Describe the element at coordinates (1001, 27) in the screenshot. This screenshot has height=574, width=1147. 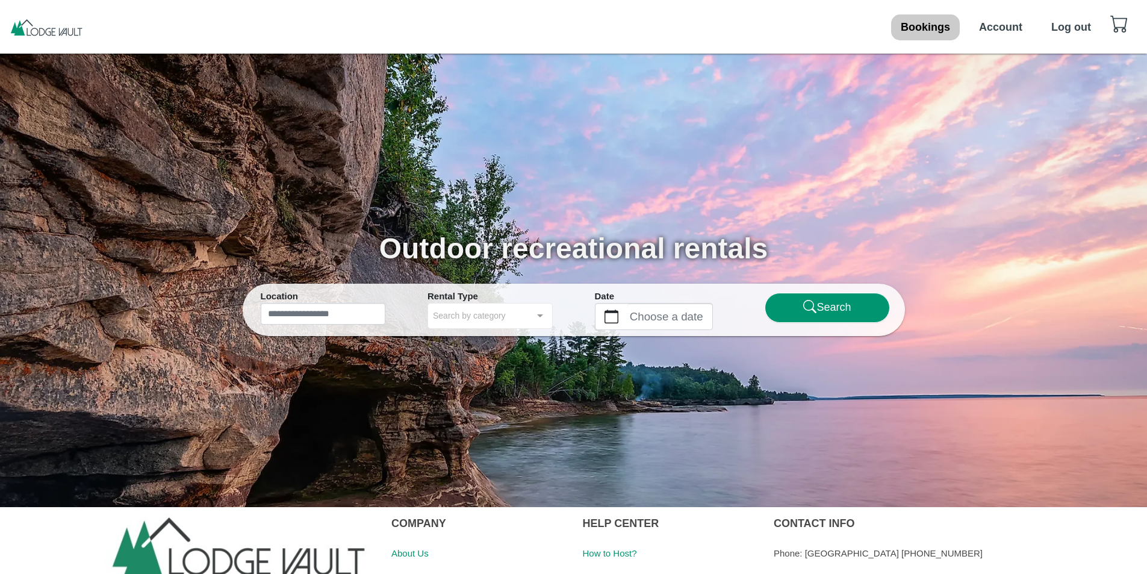
I see `button: Account` at that location.